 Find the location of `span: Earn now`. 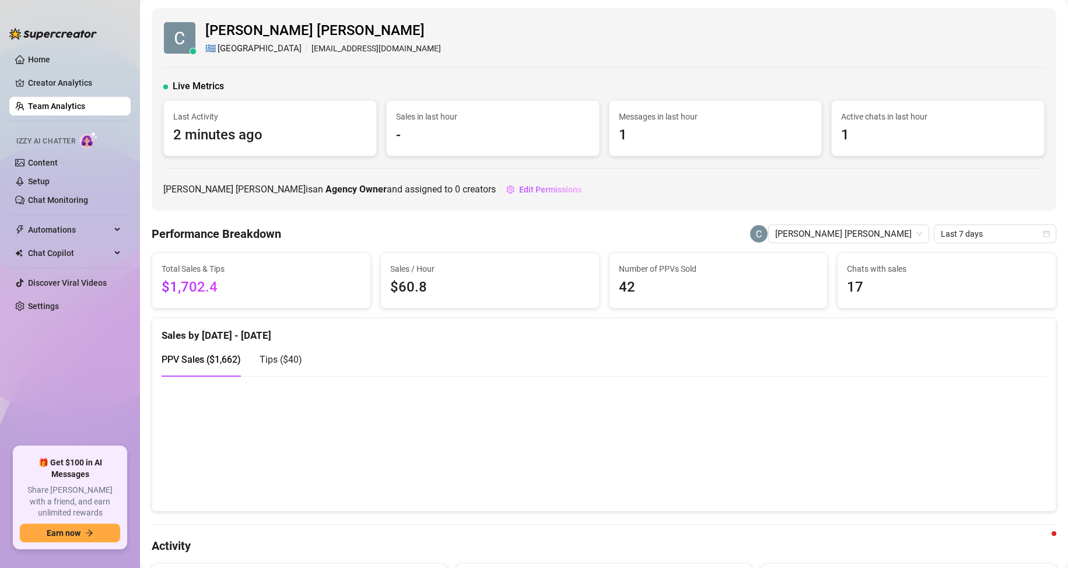

span: Earn now is located at coordinates (64, 533).